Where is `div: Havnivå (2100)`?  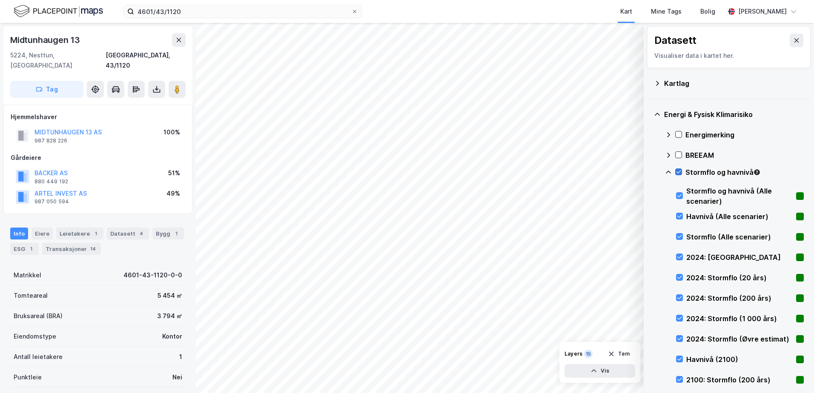
div: Havnivå (2100) is located at coordinates (739, 360).